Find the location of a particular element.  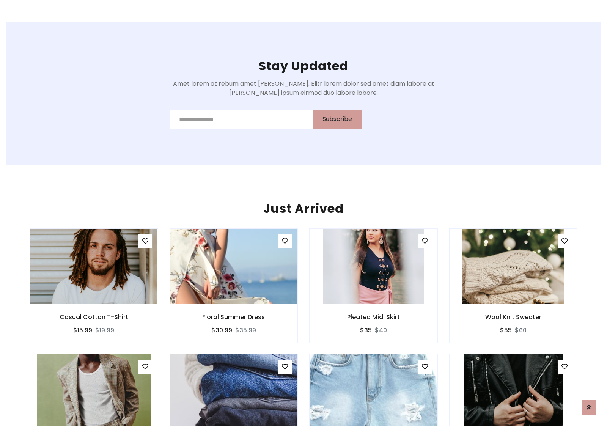

h6: $30.99 is located at coordinates (221, 330).